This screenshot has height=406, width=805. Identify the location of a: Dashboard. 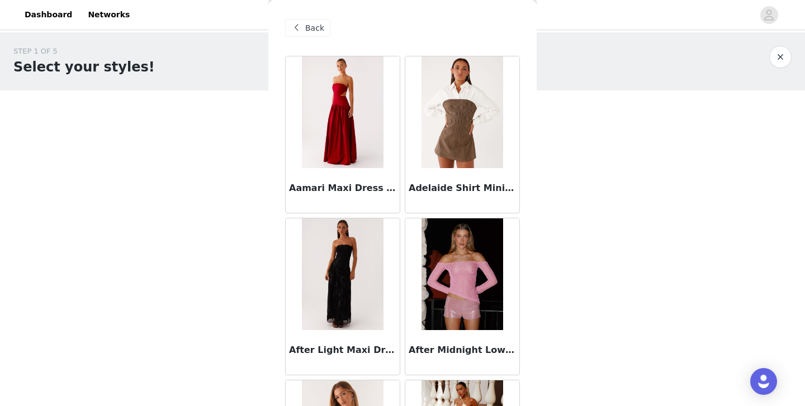
(48, 15).